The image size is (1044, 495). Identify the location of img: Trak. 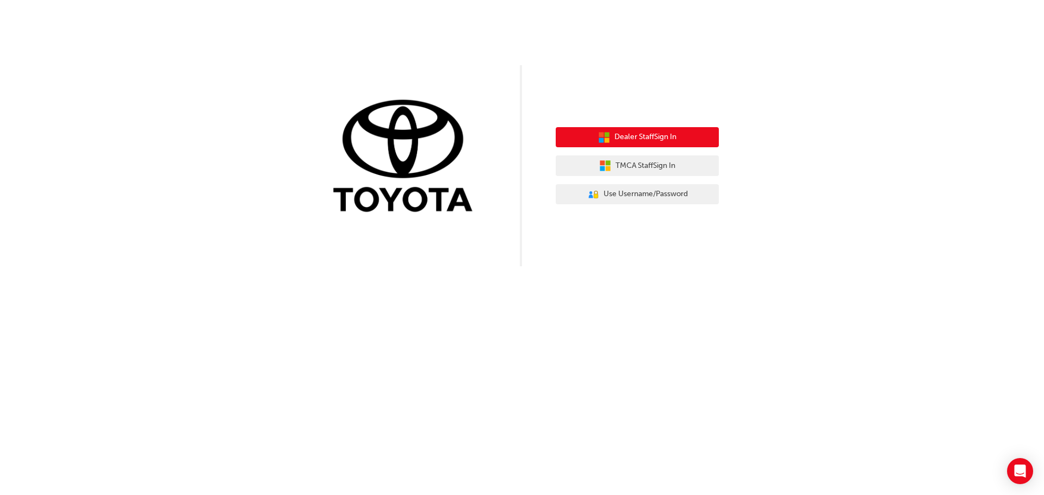
(407, 157).